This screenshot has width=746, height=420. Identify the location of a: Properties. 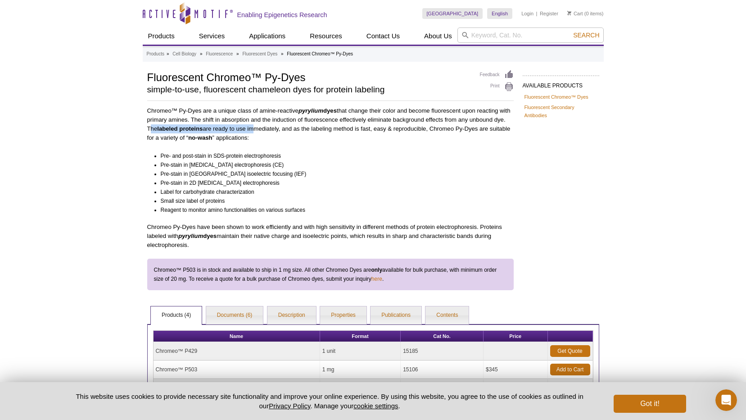
(343, 315).